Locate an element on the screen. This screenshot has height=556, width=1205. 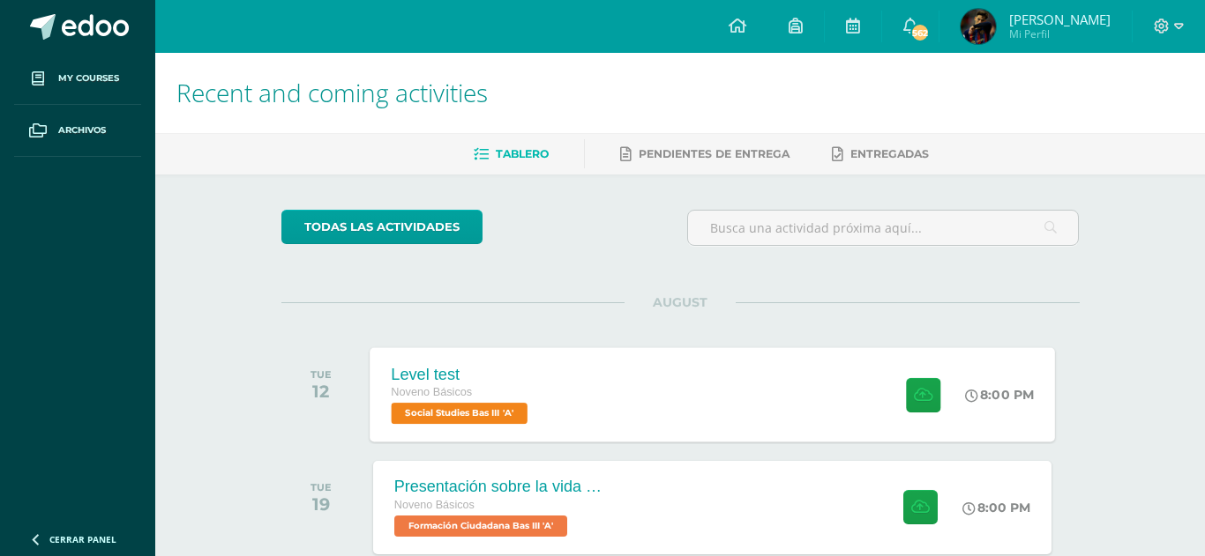
a: Tablero is located at coordinates (511, 154).